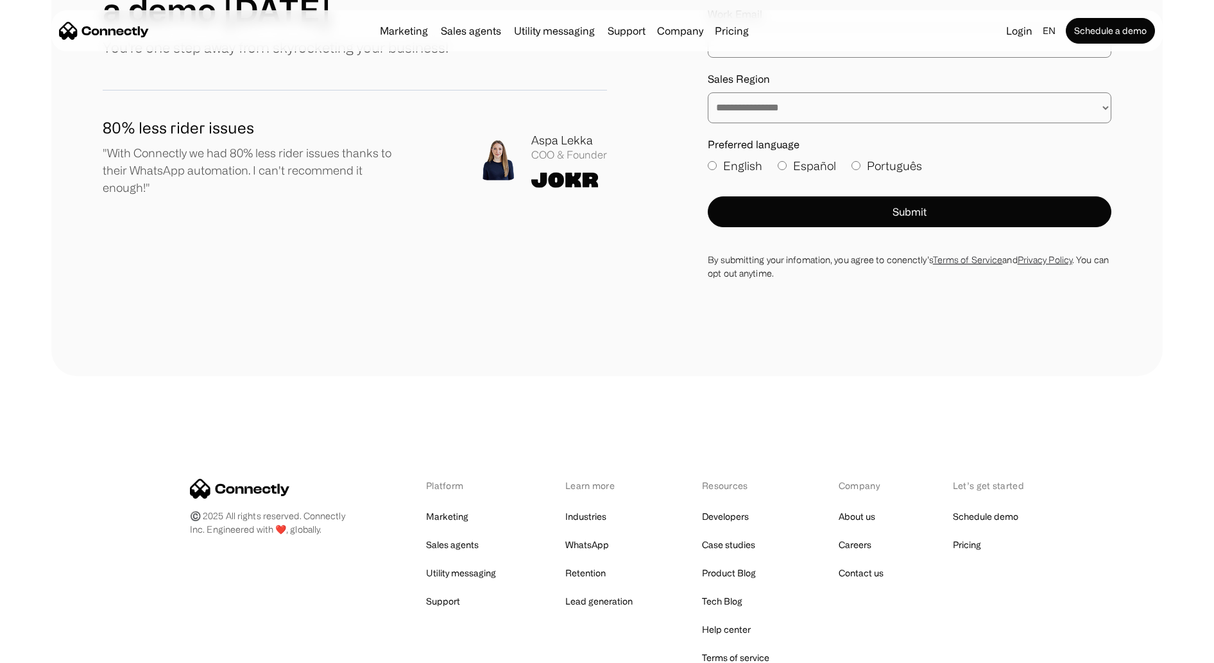 The width and height of the screenshot is (1214, 663). What do you see at coordinates (856, 166) in the screenshot?
I see `input: Português` at bounding box center [856, 166].